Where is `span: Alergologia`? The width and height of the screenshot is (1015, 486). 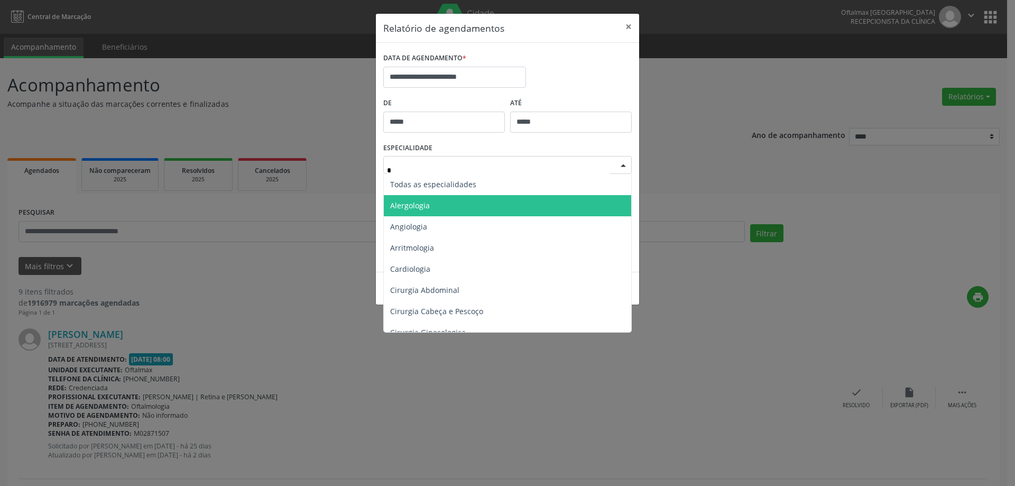
span: Alergologia is located at coordinates (410, 205).